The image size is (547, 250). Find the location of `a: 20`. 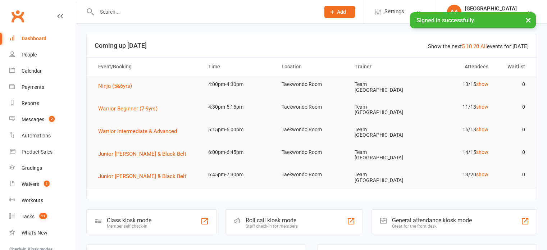

a: 20 is located at coordinates (476, 46).